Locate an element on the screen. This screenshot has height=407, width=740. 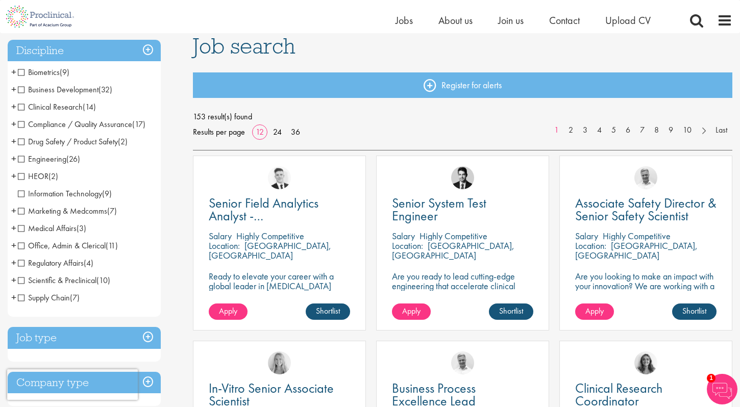
a: 7 is located at coordinates (642, 130).